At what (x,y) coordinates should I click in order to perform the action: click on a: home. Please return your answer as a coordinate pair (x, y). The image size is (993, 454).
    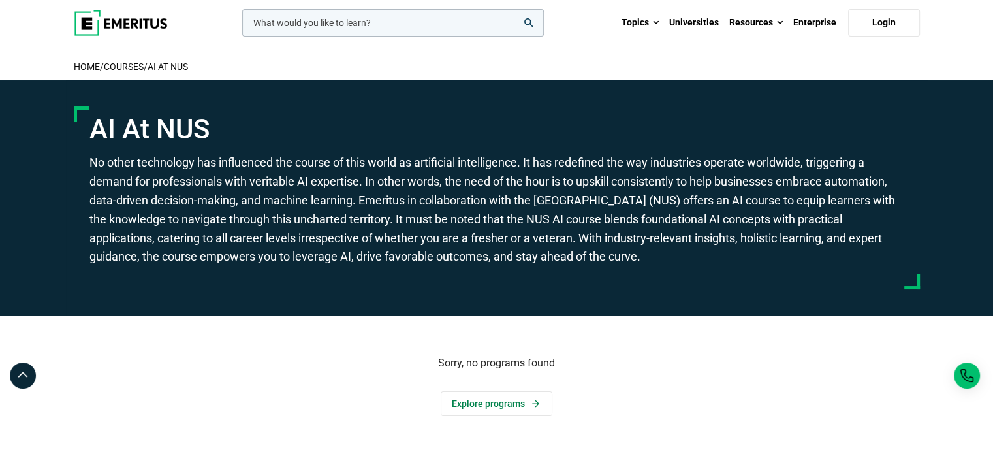
    Looking at the image, I should click on (87, 67).